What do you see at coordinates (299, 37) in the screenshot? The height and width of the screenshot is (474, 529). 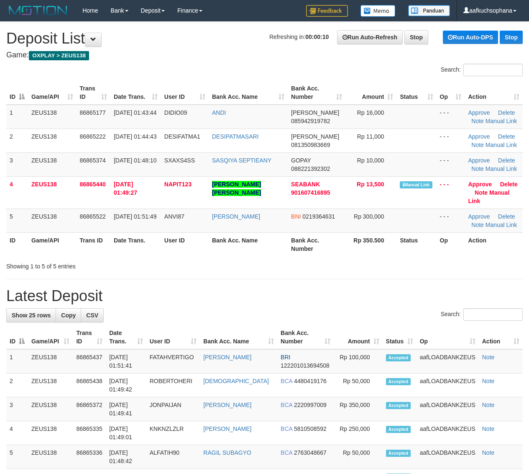 I see `span: Refreshing in:` at bounding box center [299, 37].